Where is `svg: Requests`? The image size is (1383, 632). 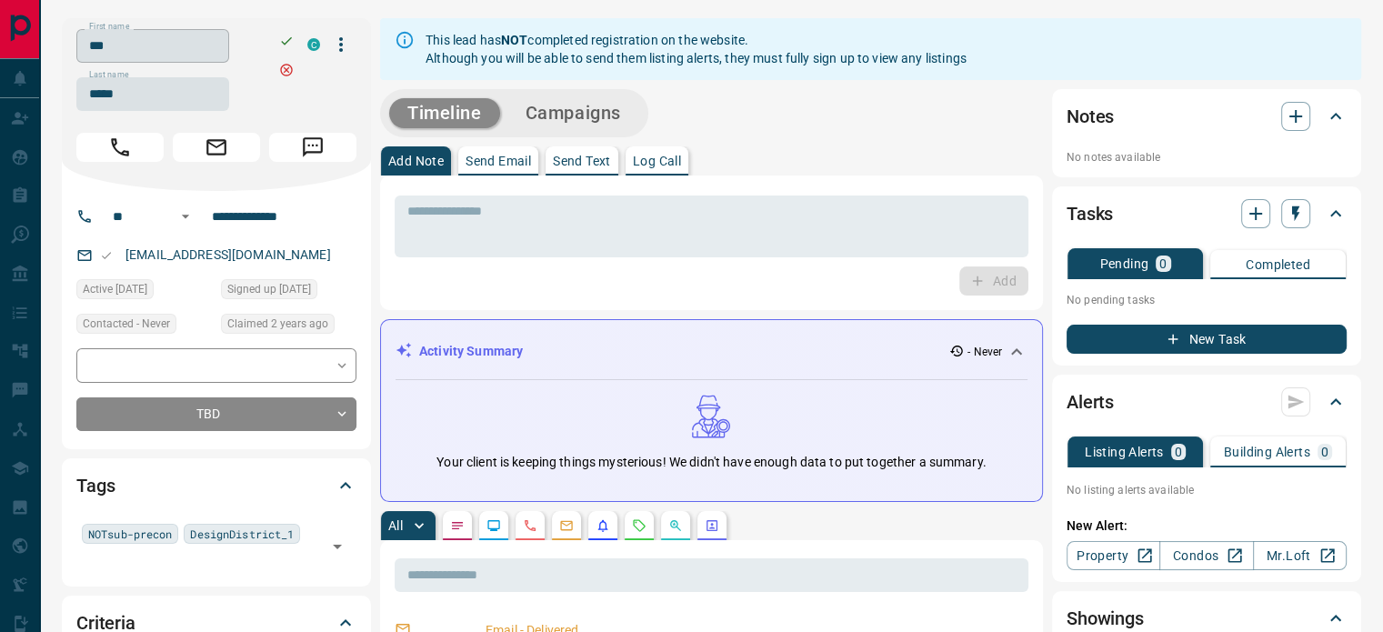 svg: Requests is located at coordinates (639, 525).